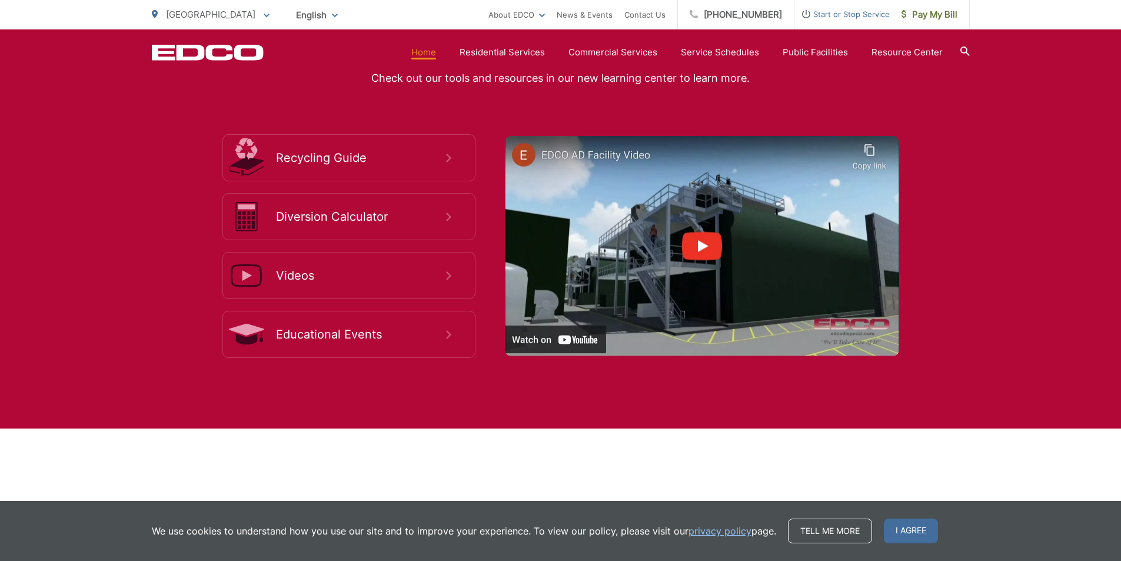  I want to click on p: Check out our tools and resources in our new learning center to learn more., so click(561, 78).